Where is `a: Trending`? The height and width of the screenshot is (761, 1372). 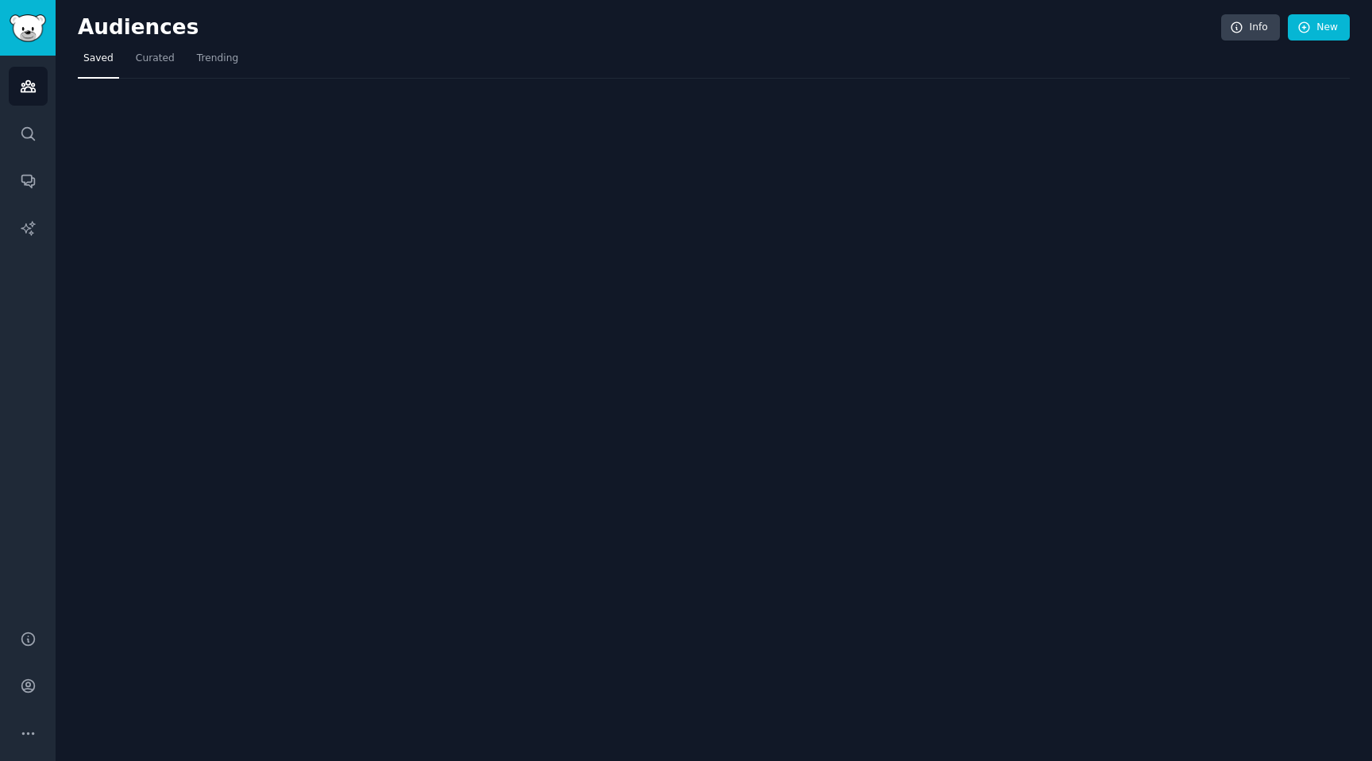
a: Trending is located at coordinates (218, 62).